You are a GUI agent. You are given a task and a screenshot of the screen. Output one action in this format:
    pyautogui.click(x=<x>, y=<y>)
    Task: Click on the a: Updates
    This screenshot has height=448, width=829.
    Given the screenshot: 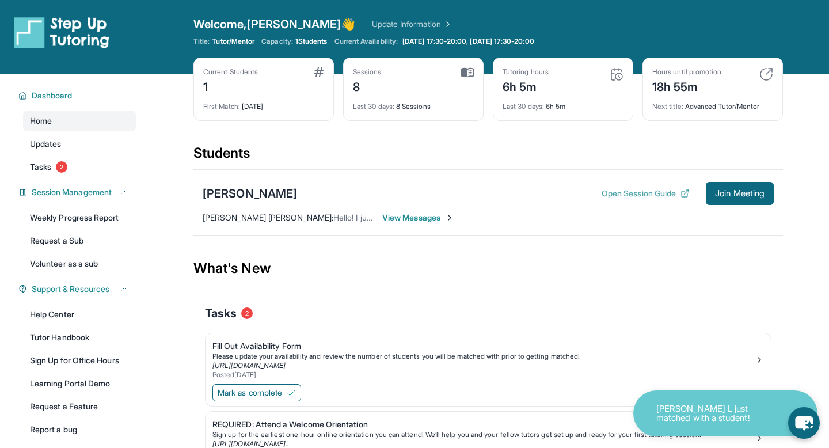 What is the action you would take?
    pyautogui.click(x=79, y=144)
    